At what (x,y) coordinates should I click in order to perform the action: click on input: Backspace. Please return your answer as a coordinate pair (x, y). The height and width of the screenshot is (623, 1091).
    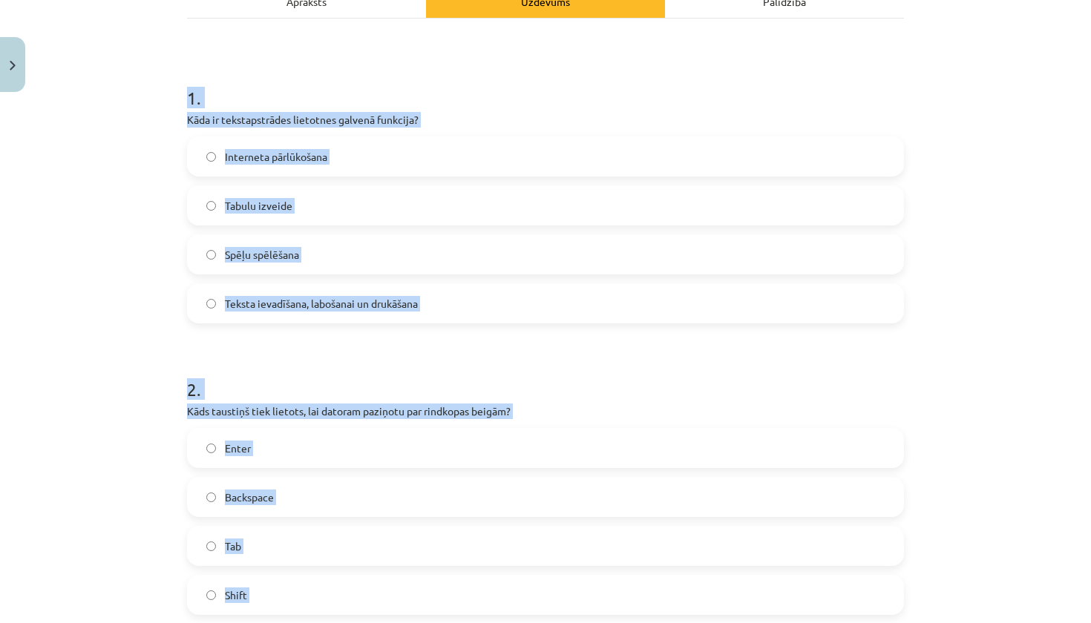
    Looking at the image, I should click on (211, 497).